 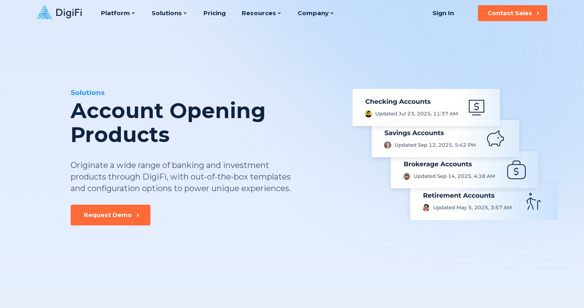 What do you see at coordinates (513, 13) in the screenshot?
I see `a: Contact Sales` at bounding box center [513, 13].